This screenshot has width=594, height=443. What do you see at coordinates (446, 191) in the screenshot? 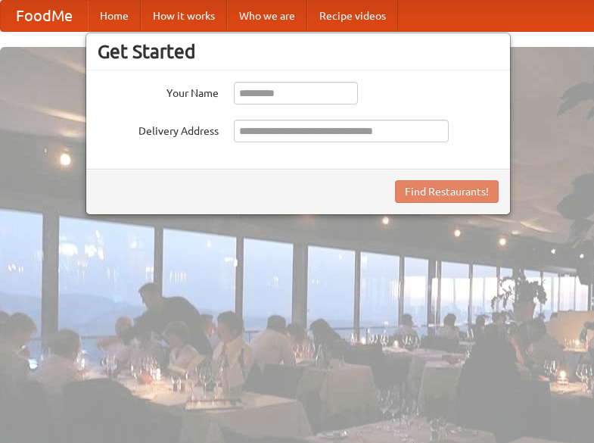
I see `button: Find Restaurants!` at bounding box center [446, 191].